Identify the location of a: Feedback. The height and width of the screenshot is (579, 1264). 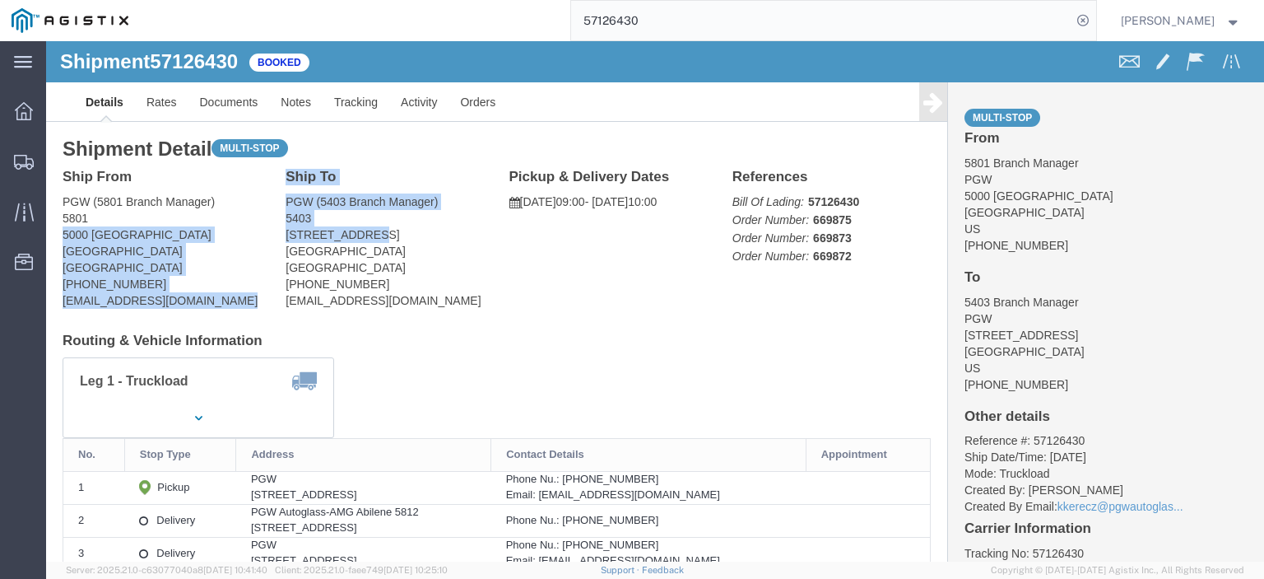
(663, 570).